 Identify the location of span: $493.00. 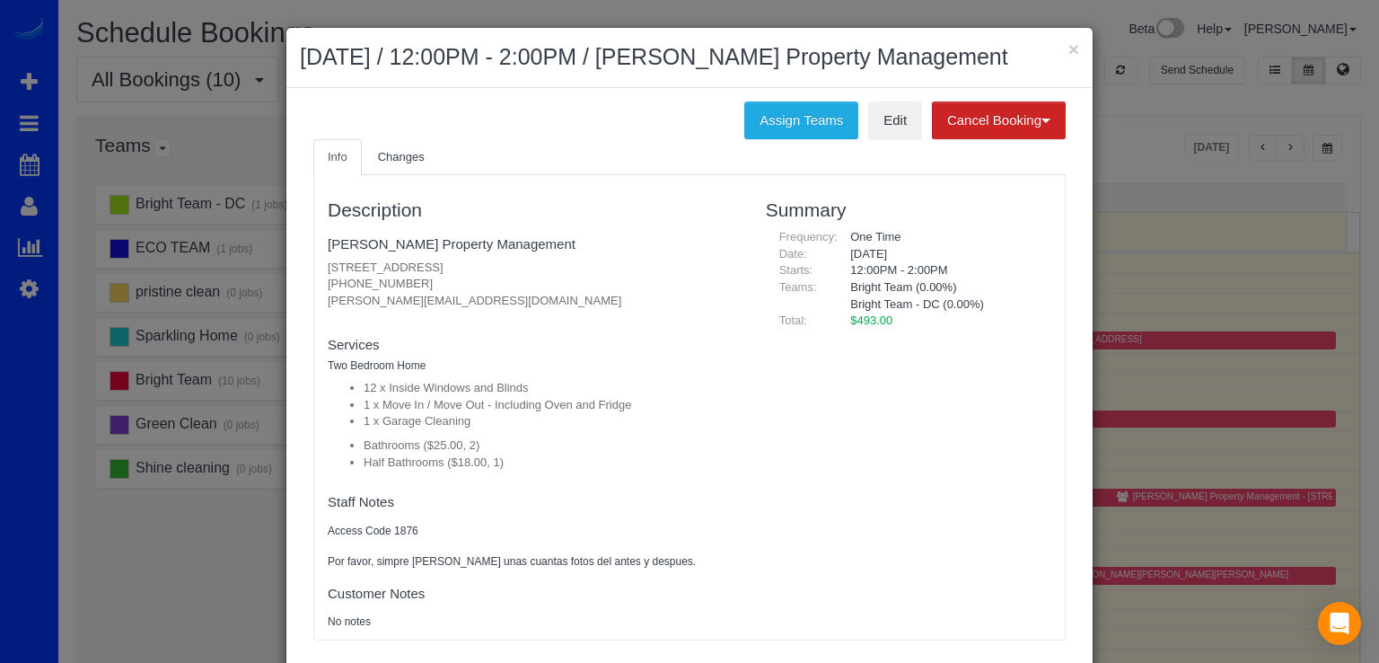
(871, 320).